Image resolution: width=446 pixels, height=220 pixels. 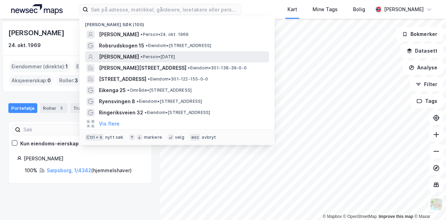 What do you see at coordinates (23, 108) in the screenshot?
I see `div: Portefølje` at bounding box center [23, 108].